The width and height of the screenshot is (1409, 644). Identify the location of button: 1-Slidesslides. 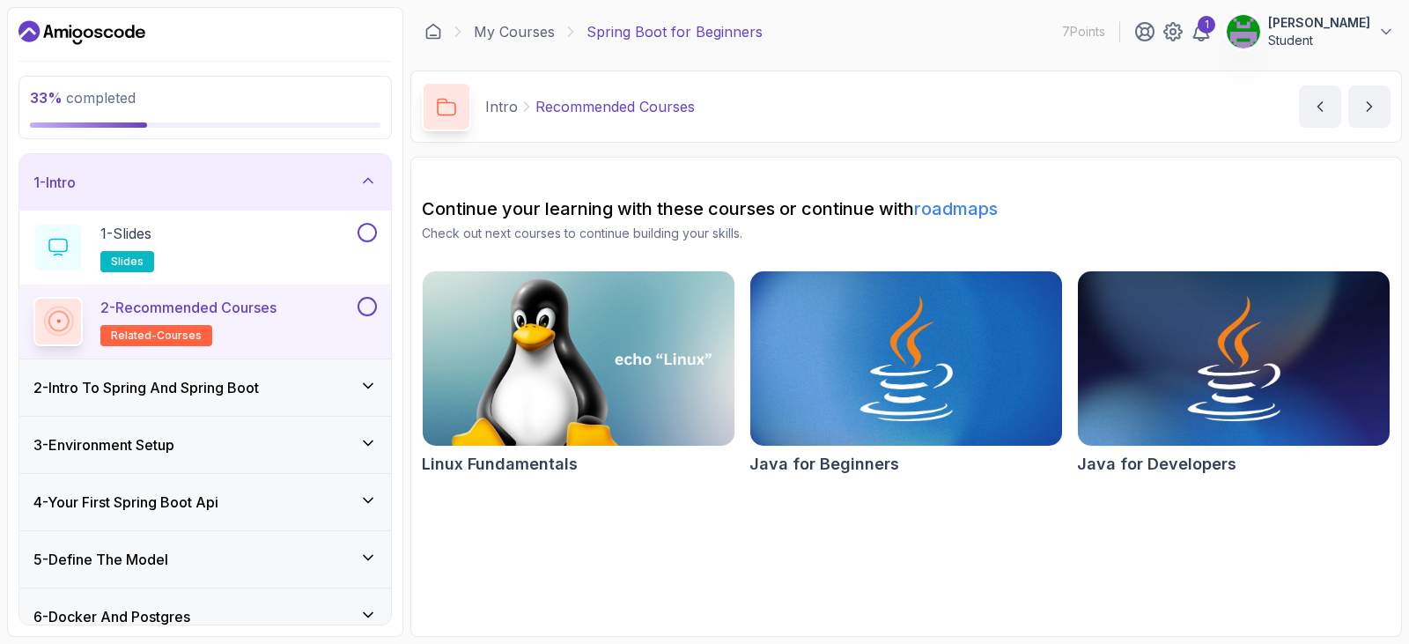
(205, 247).